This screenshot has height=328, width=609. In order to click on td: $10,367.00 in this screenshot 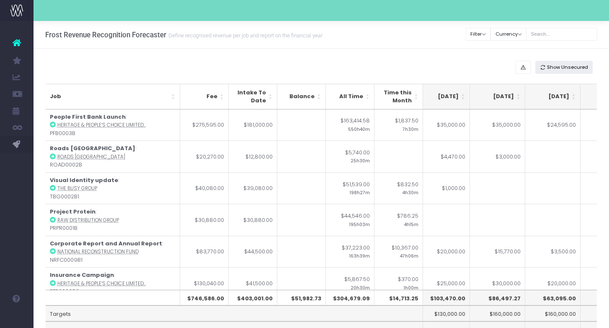, I will do `click(399, 251)`.